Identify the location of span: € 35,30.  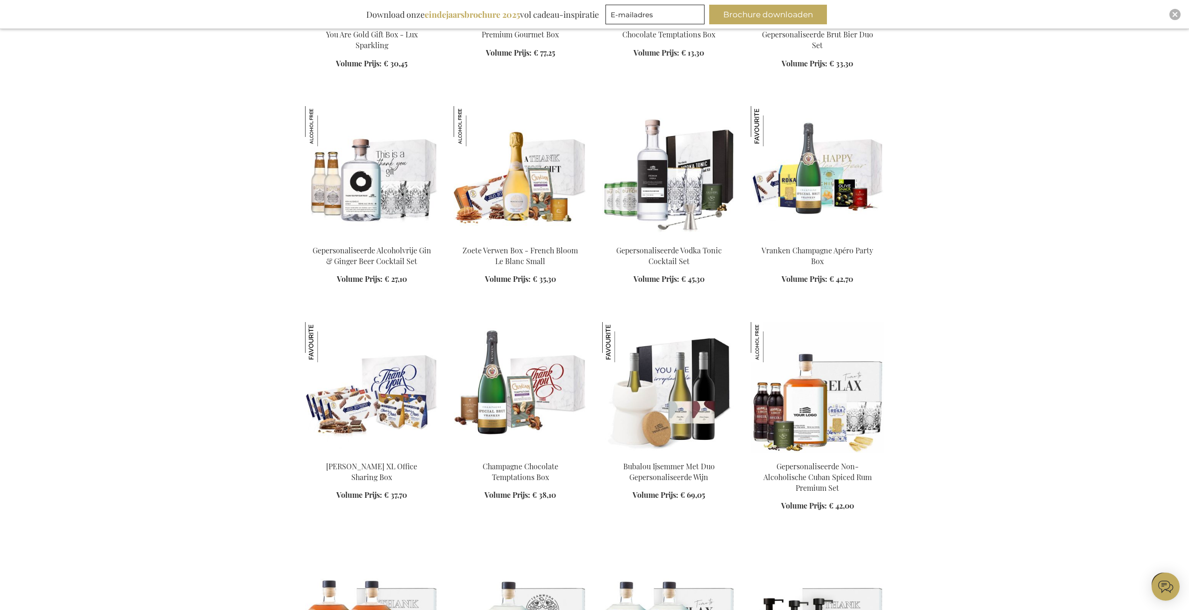
(544, 279).